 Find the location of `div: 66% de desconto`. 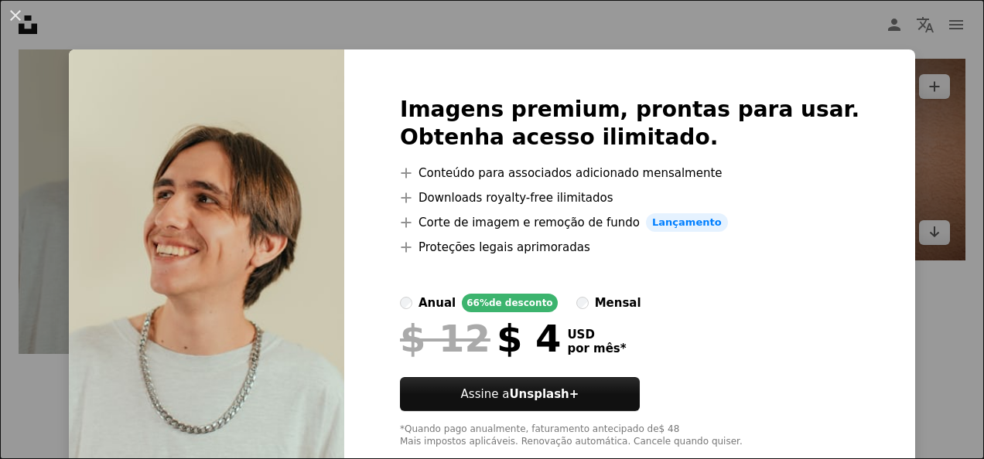

div: 66% de desconto is located at coordinates (509, 303).